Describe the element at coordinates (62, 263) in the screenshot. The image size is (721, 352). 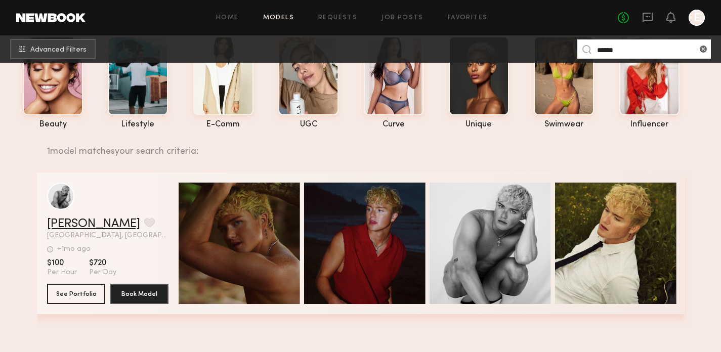
I see `span: $100` at that location.